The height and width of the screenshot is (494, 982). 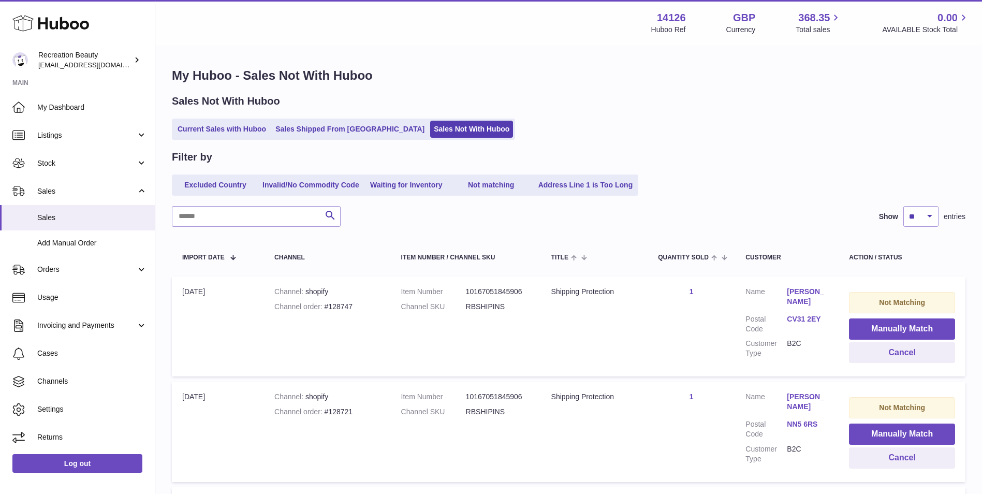 I want to click on a: Log out, so click(x=77, y=463).